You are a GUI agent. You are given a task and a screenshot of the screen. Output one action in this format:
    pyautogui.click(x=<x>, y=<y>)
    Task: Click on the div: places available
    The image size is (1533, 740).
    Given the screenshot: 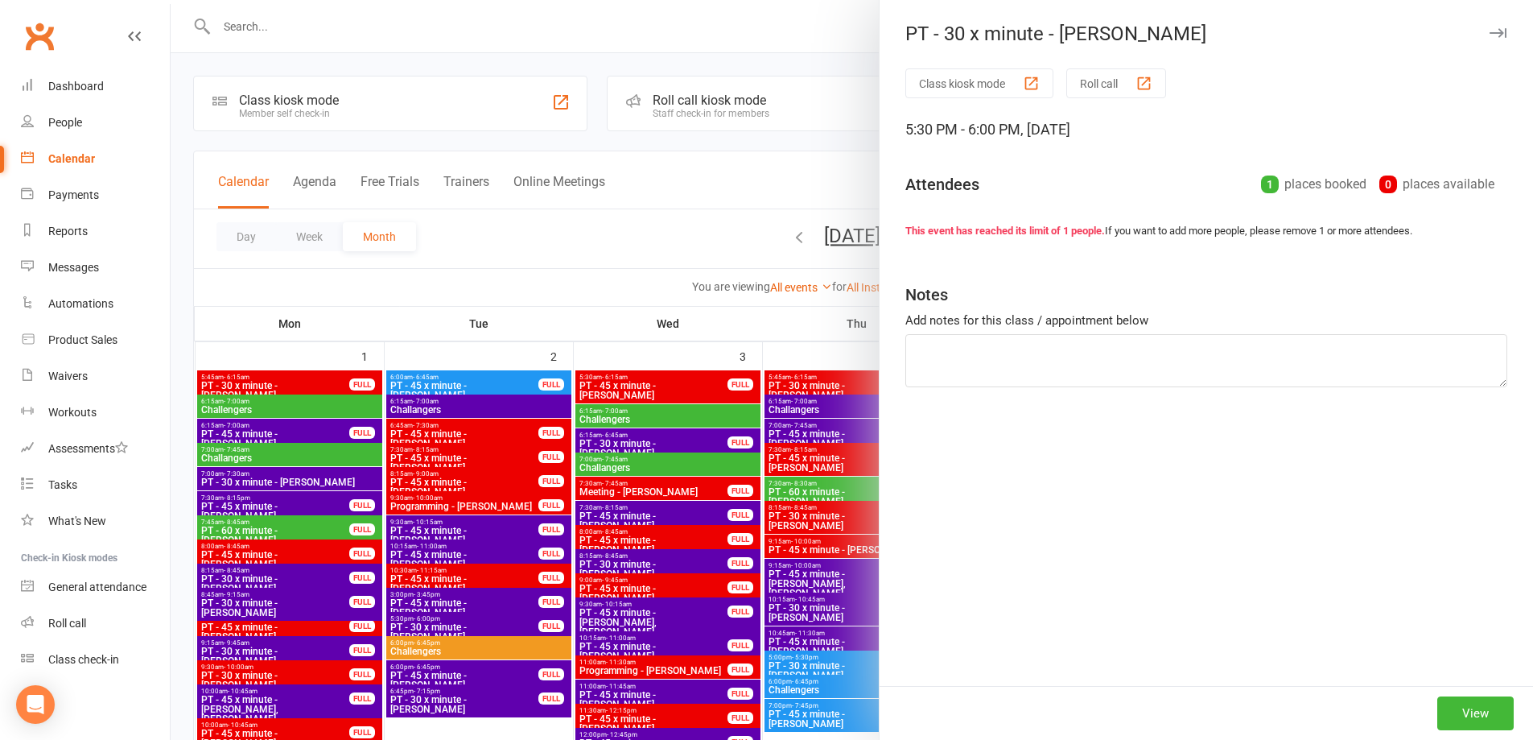 What is the action you would take?
    pyautogui.click(x=1437, y=184)
    